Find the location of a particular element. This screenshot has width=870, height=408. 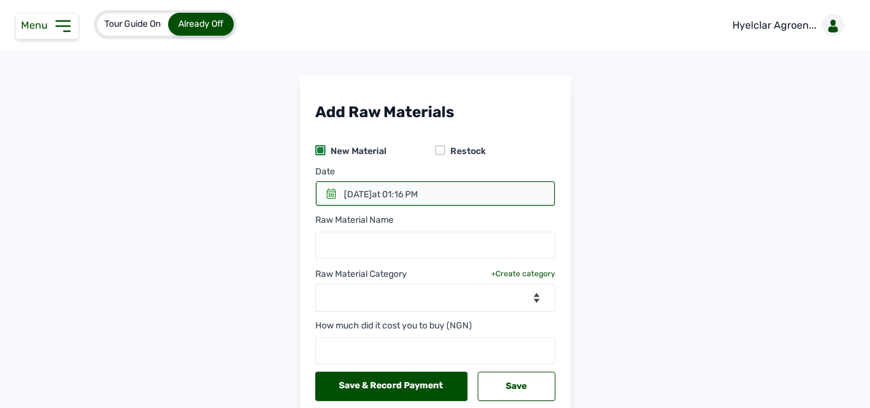

div: +Create category is located at coordinates (523, 274).